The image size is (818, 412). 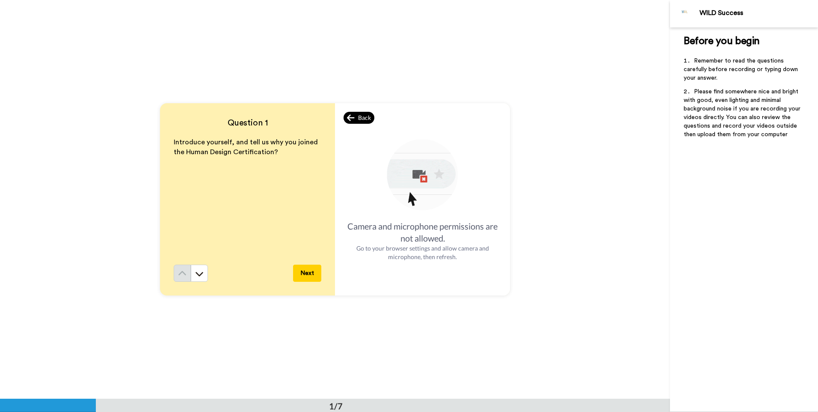 I want to click on img: allow-access.gif, so click(x=423, y=175).